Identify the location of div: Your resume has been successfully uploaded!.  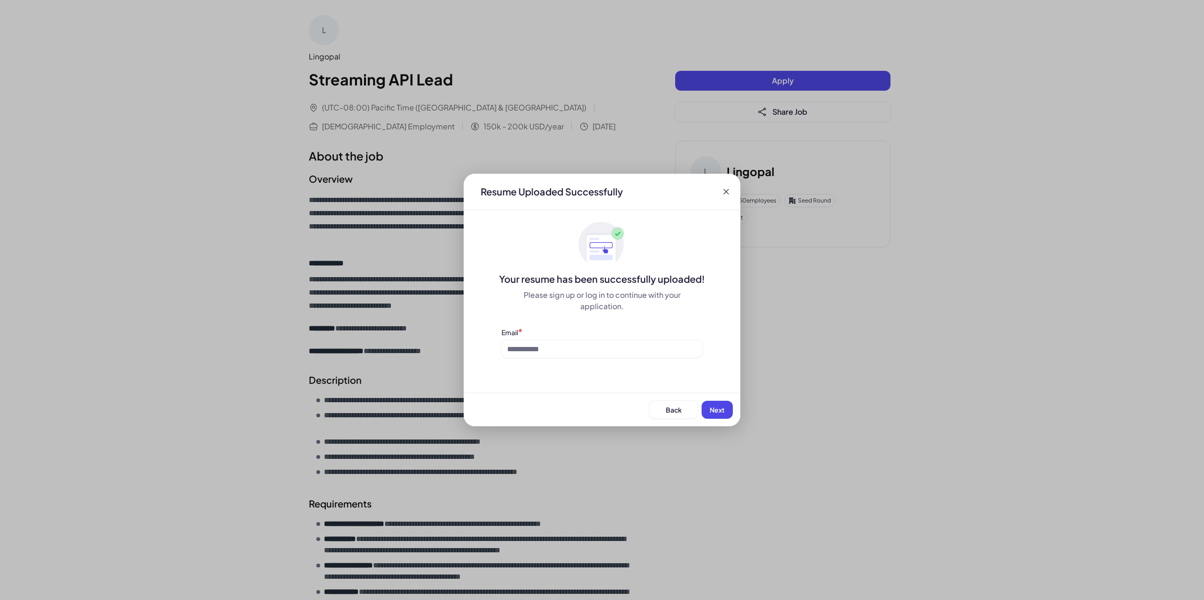
(602, 279).